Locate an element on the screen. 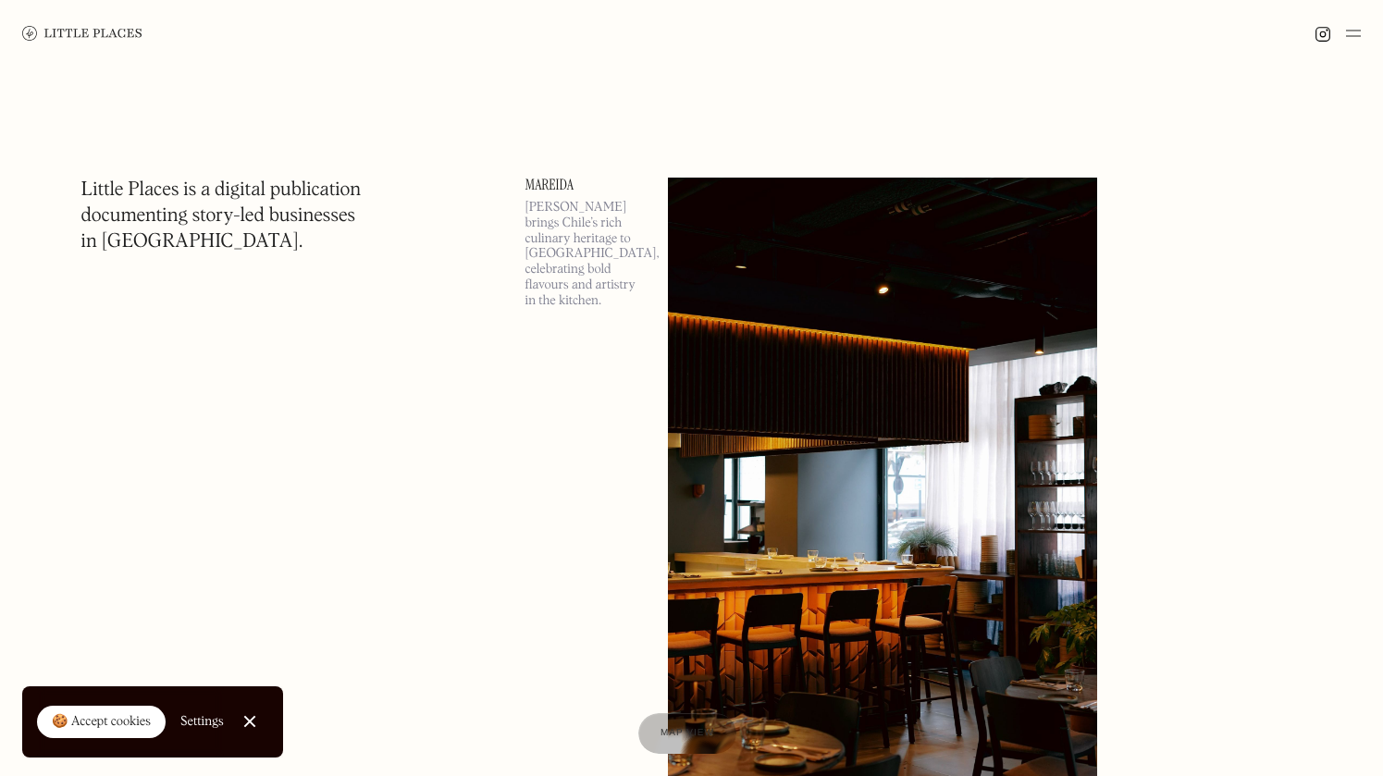  span: Map view is located at coordinates (687, 733).